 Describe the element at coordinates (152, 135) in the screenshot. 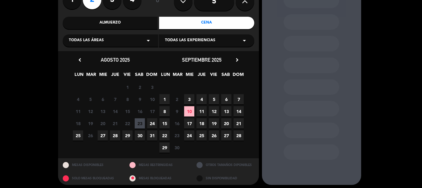

I see `span: 31` at that location.